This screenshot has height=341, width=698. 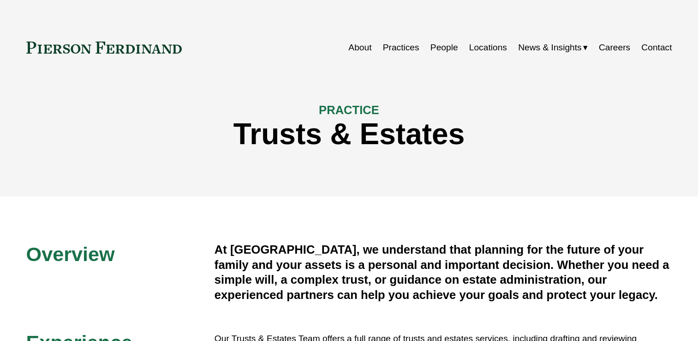 I want to click on span: Overview, so click(x=71, y=254).